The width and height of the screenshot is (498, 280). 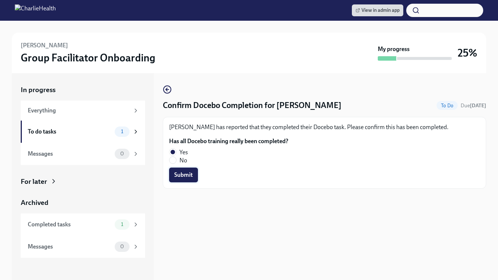 I want to click on button: Submit, so click(x=183, y=175).